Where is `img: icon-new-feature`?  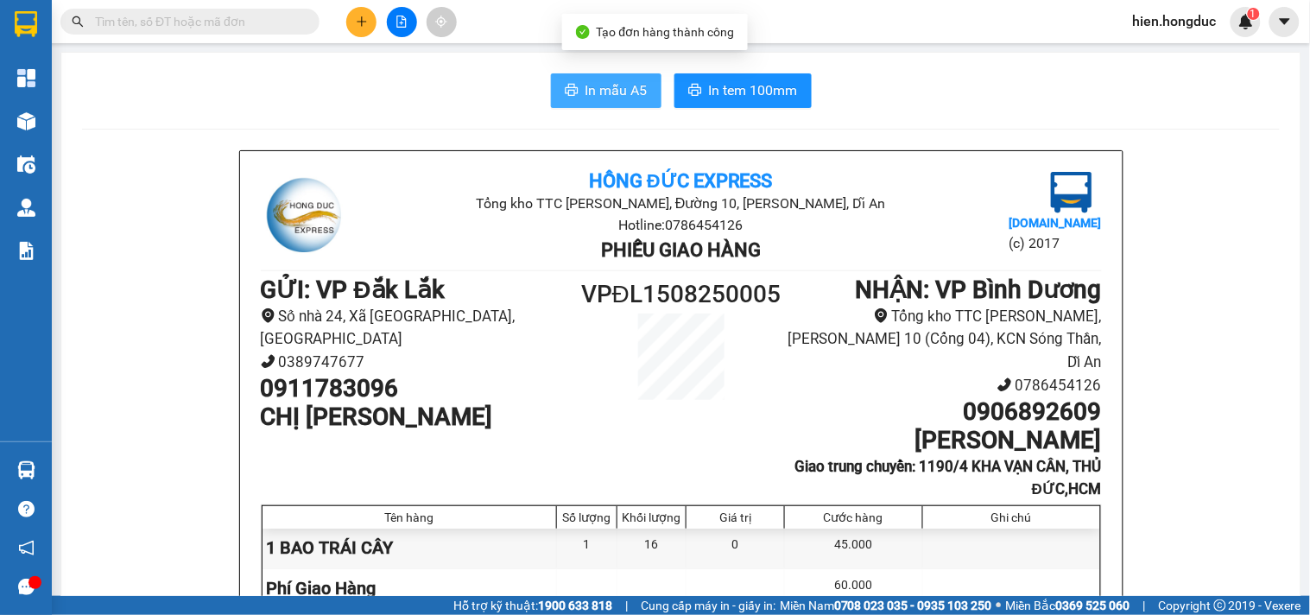
img: icon-new-feature is located at coordinates (1246, 22).